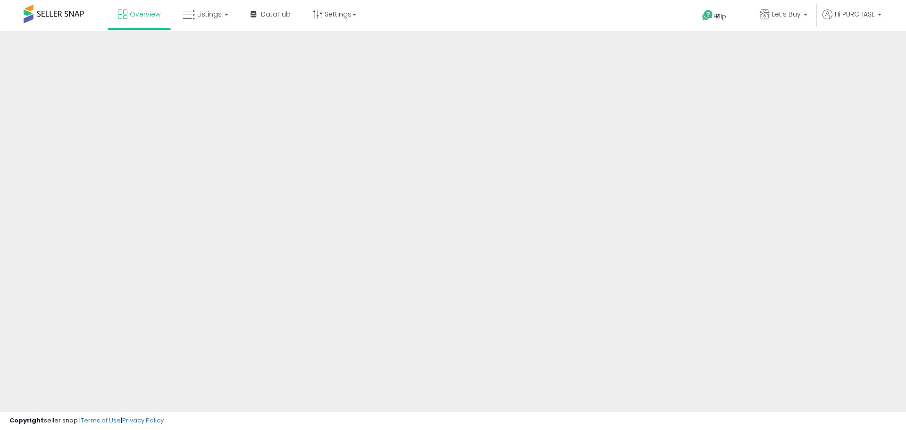 The width and height of the screenshot is (906, 430). I want to click on span: Help, so click(719, 16).